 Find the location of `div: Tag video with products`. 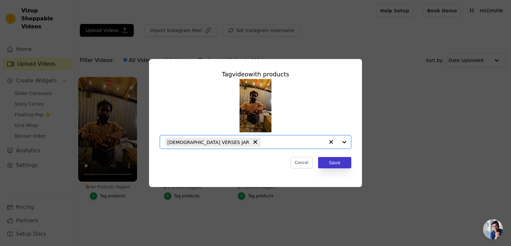

div: Tag video with products is located at coordinates (256, 74).